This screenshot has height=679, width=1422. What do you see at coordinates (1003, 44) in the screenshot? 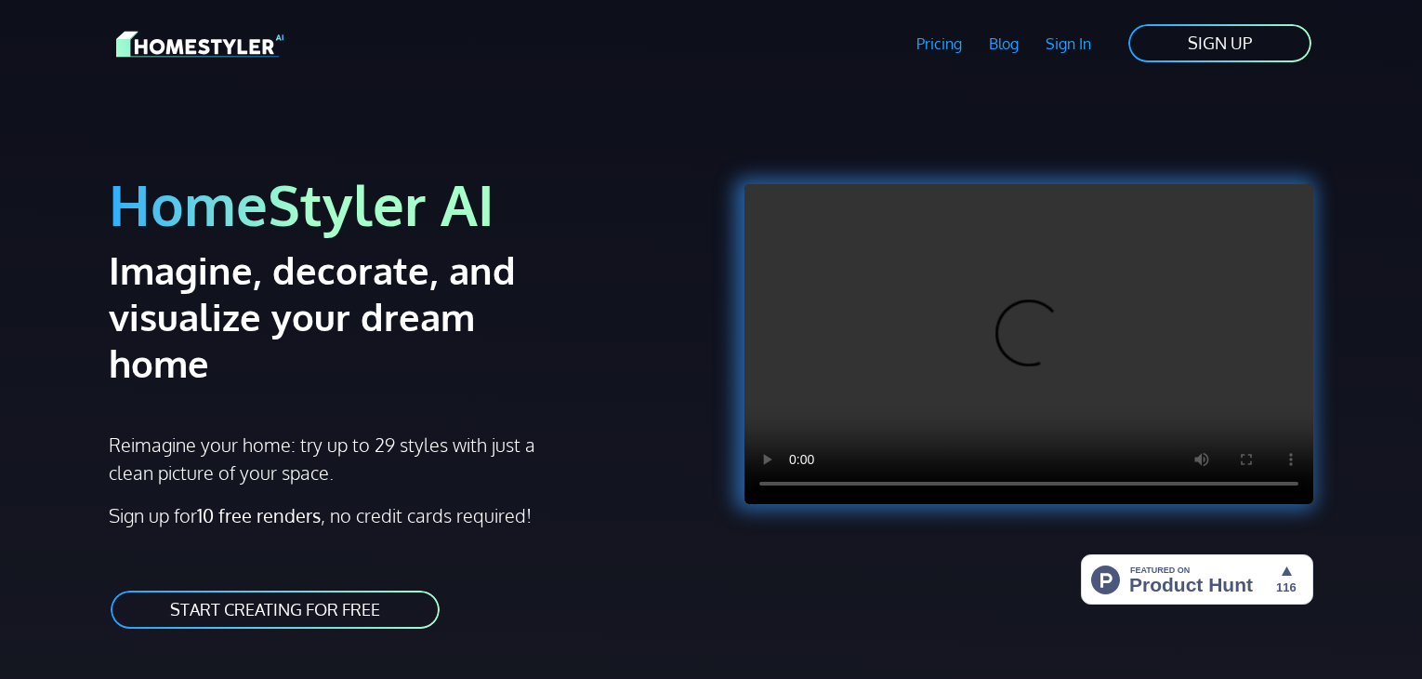
I see `a: Blog` at bounding box center [1003, 44].